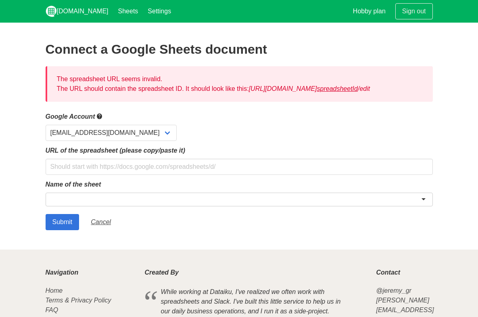 This screenshot has height=317, width=478. Describe the element at coordinates (63, 222) in the screenshot. I see `input: Submit` at that location.